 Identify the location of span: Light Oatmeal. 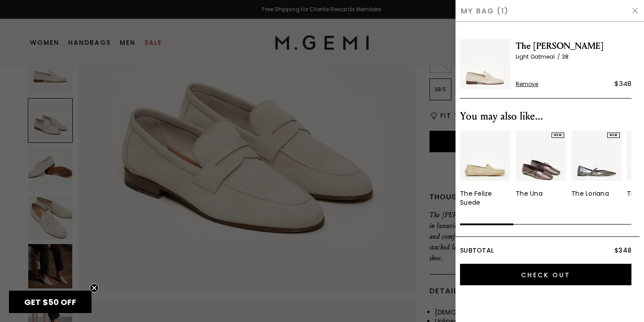
(538, 57).